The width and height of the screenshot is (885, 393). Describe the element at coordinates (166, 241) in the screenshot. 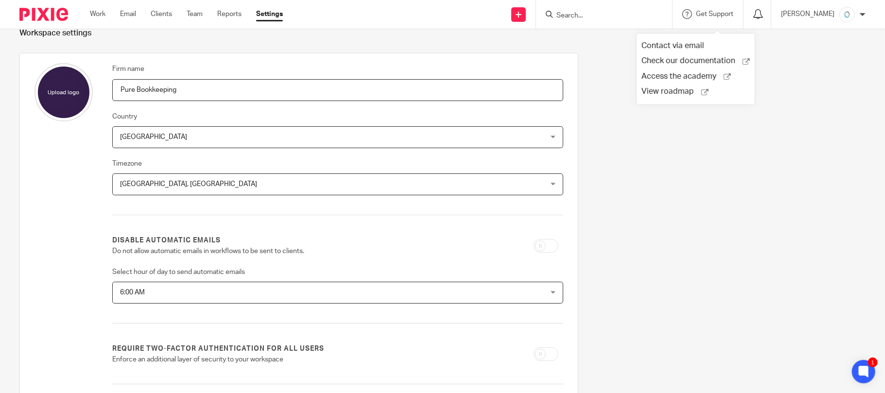

I see `label: Disable automatic emails` at that location.